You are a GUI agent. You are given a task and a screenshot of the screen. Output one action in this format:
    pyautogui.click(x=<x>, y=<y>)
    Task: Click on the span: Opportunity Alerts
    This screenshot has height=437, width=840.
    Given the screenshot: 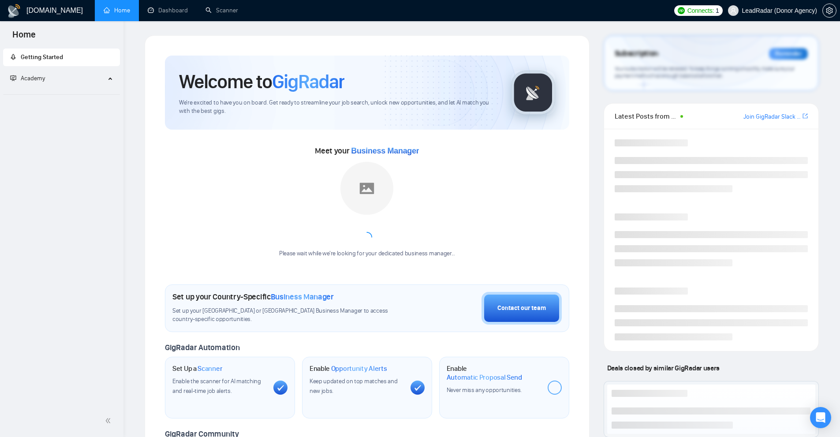 What is the action you would take?
    pyautogui.click(x=359, y=368)
    